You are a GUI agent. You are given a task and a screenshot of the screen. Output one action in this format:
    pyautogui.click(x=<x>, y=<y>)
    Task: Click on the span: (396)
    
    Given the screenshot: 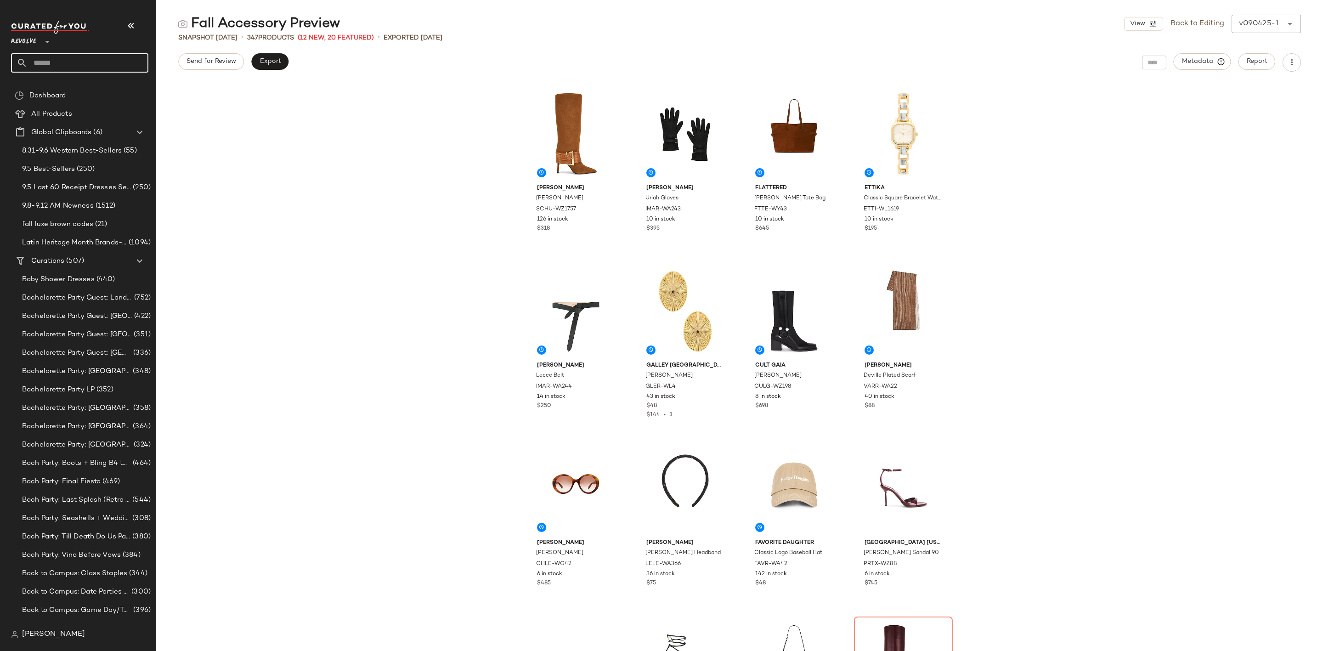 What is the action you would take?
    pyautogui.click(x=141, y=610)
    